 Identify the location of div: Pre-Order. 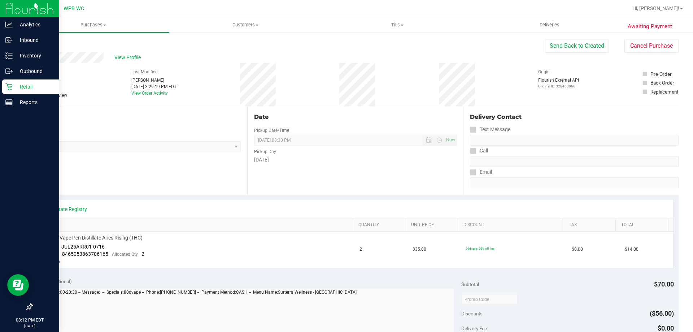
(661, 74).